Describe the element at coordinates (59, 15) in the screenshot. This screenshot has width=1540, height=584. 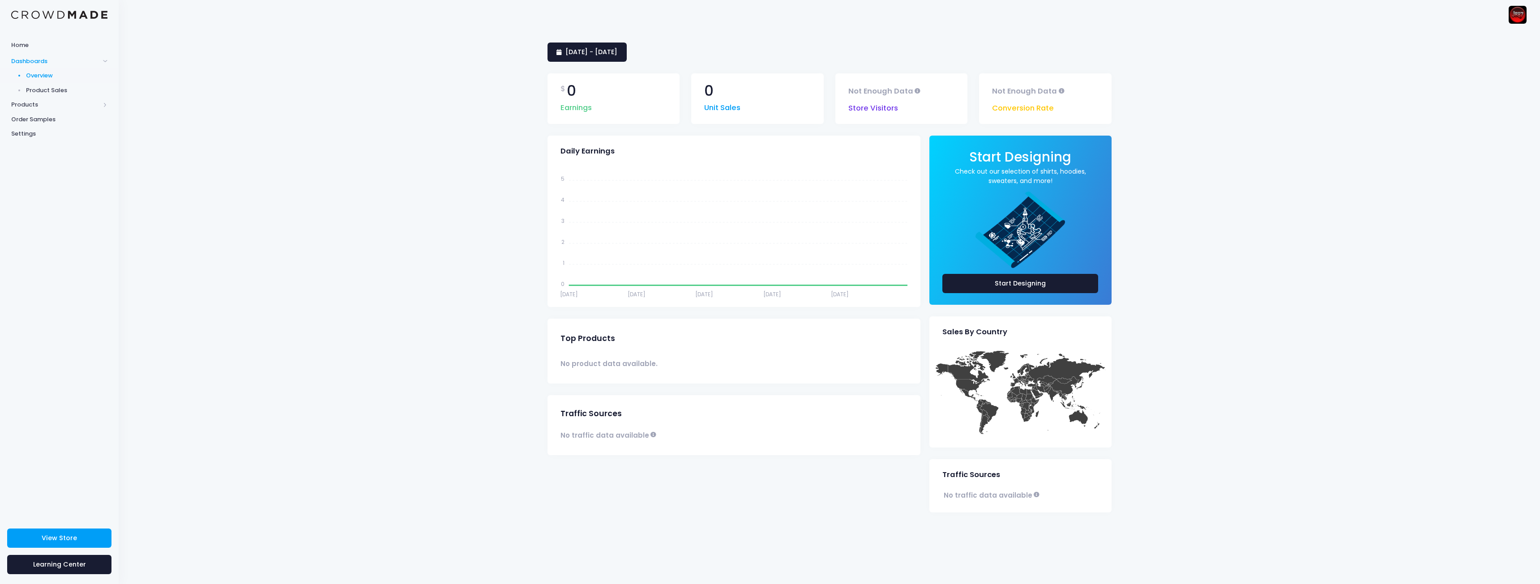
I see `img: Logo` at that location.